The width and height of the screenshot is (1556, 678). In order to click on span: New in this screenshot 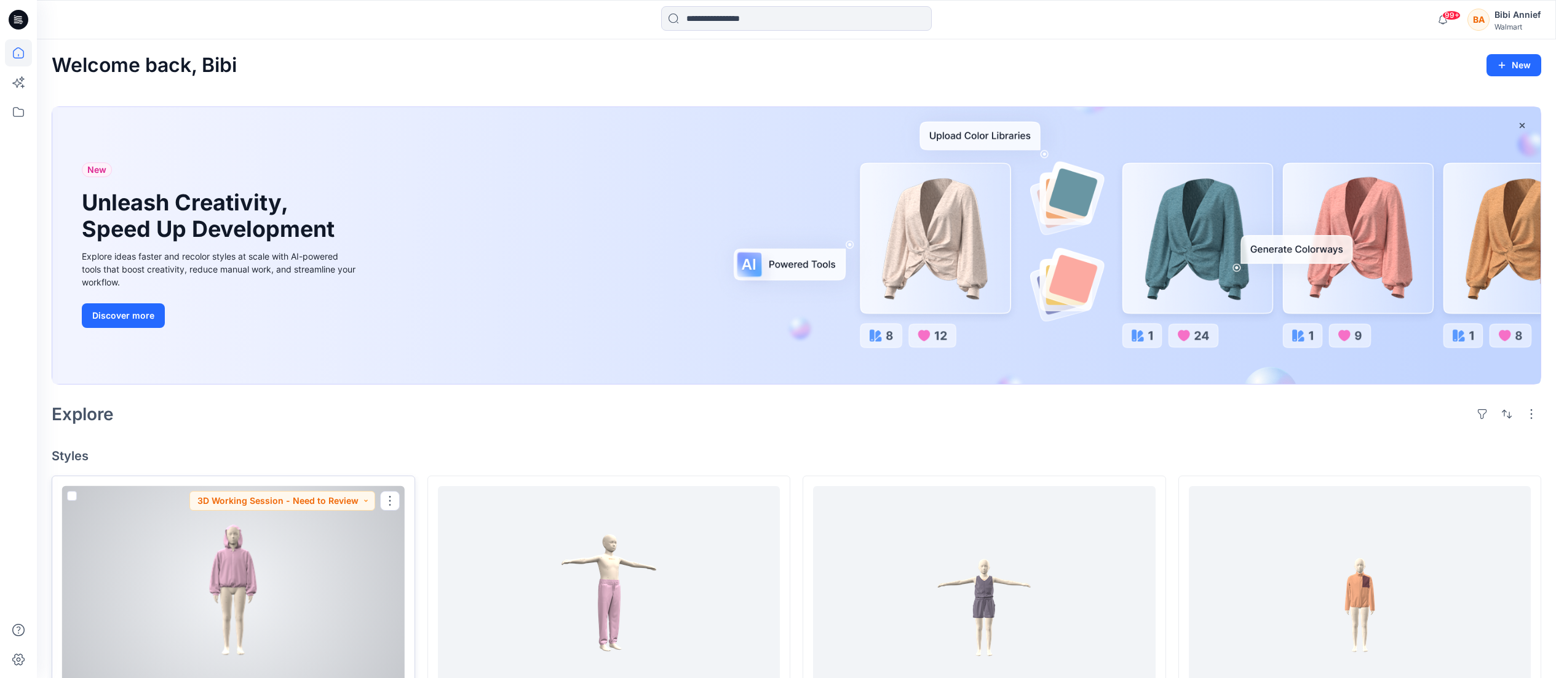, I will do `click(97, 170)`.